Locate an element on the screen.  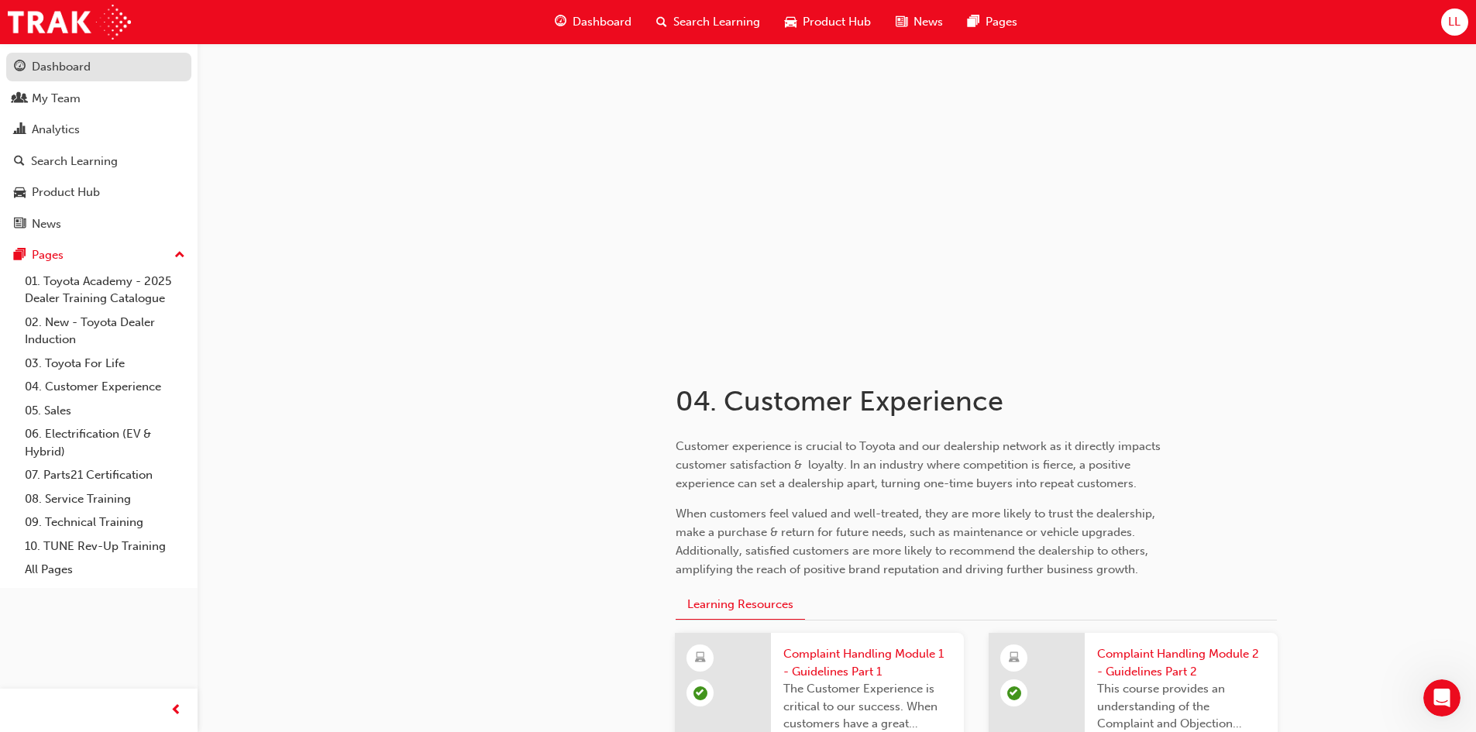
a: 02. New - Toyota Dealer Induction is located at coordinates (105, 331).